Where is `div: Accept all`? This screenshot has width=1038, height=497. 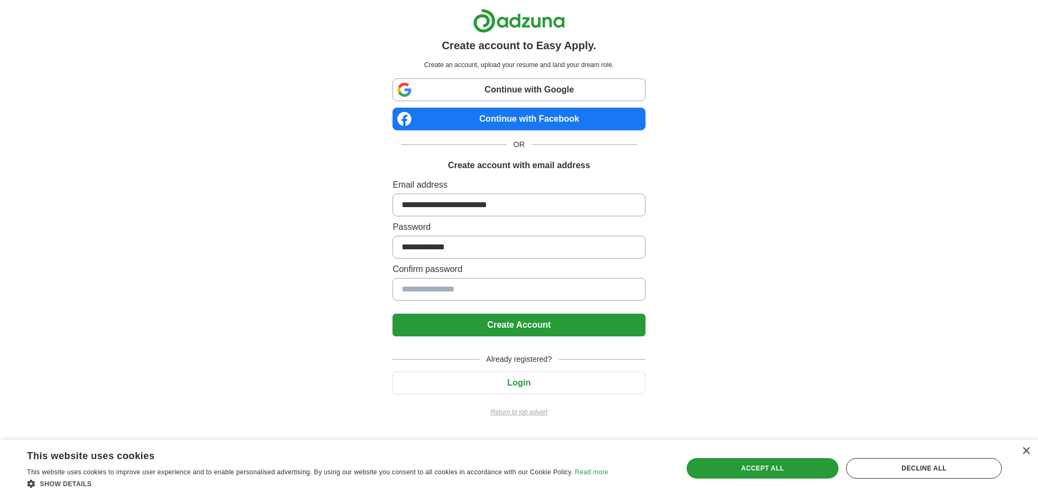 div: Accept all is located at coordinates (763, 468).